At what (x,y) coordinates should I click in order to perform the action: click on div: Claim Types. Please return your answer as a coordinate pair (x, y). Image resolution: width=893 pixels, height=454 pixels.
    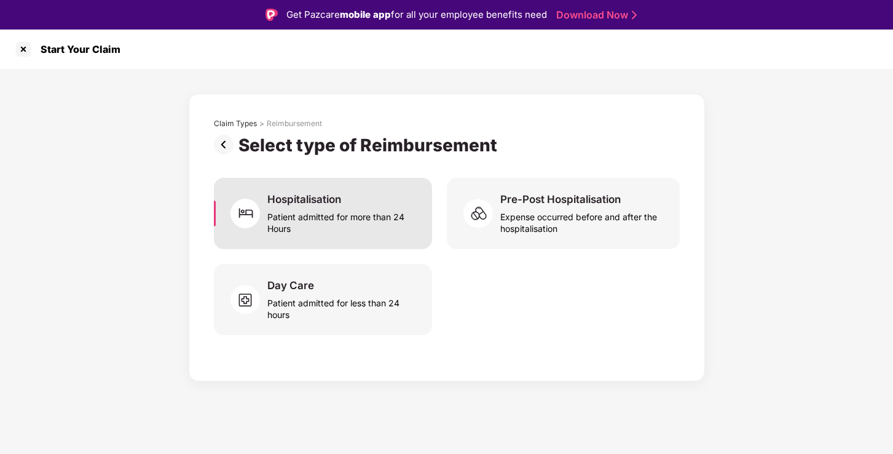
    Looking at the image, I should click on (235, 124).